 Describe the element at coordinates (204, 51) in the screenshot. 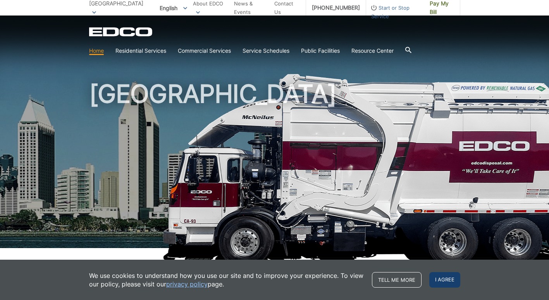

I see `a: Commercial Services` at that location.